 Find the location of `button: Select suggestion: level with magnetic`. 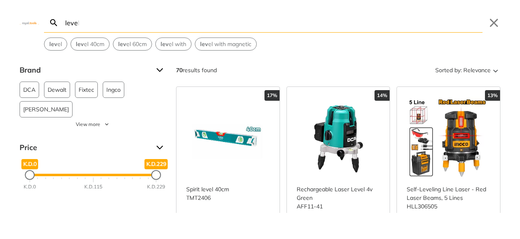

button: Select suggestion: level with magnetic is located at coordinates (226, 44).